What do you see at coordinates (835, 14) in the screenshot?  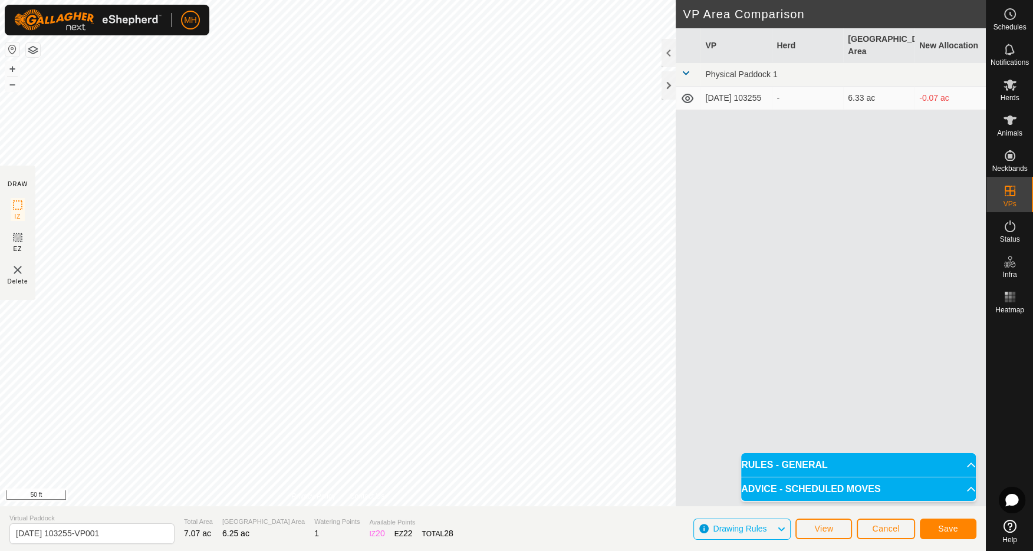 I see `h2: VP Area Comparison` at bounding box center [835, 14].